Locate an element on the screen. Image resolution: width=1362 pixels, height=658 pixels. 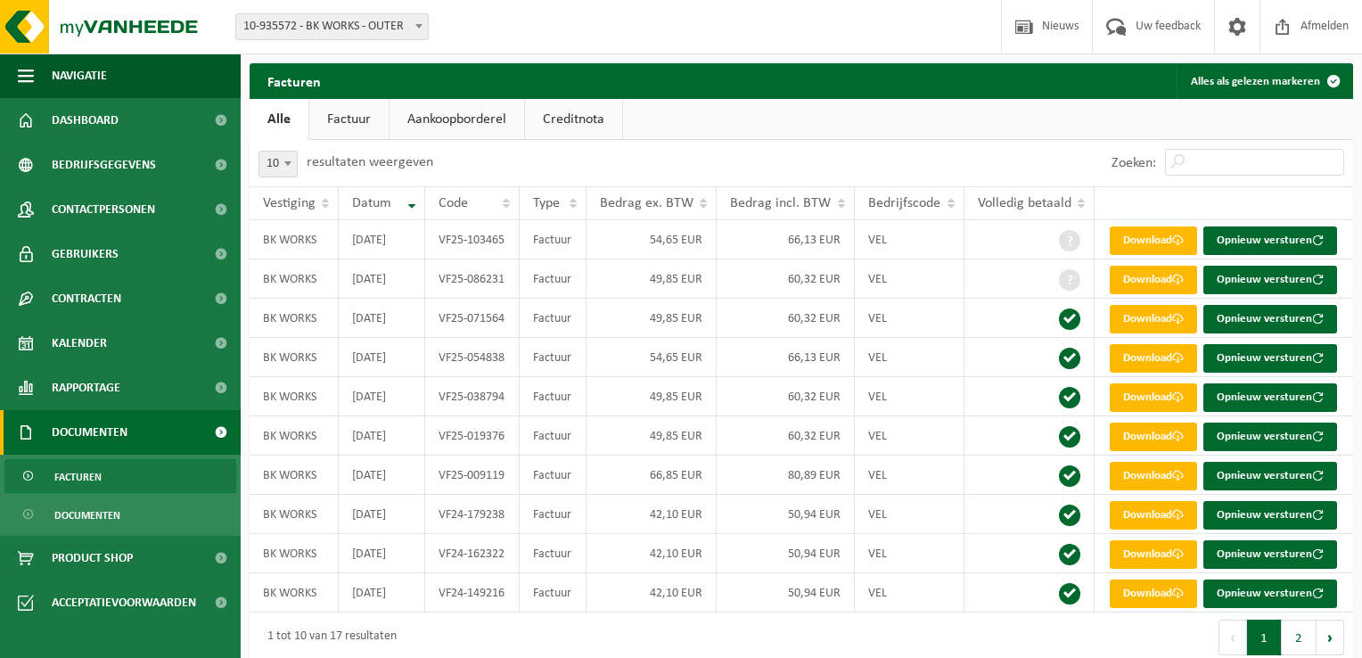
span: Acceptatievoorwaarden is located at coordinates (124, 602).